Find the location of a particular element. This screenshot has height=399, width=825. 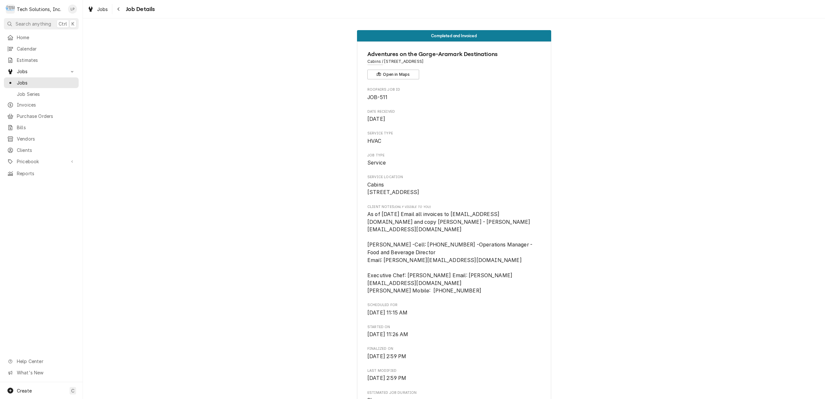

div: Status is located at coordinates (454, 36).